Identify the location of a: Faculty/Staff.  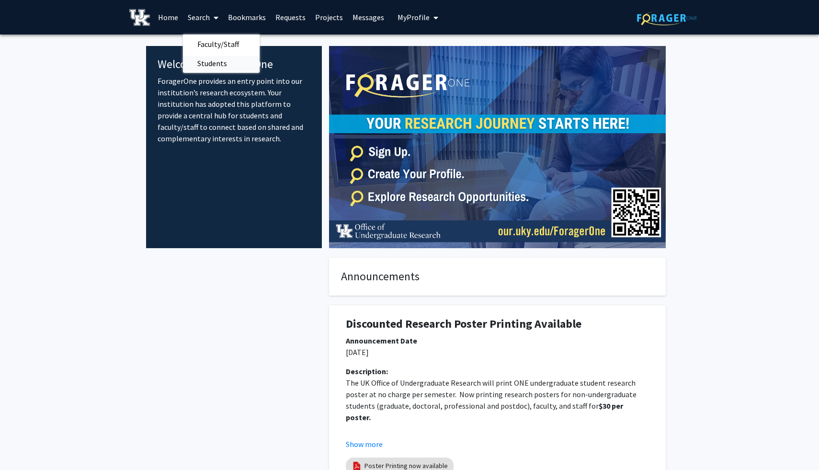
(221, 44).